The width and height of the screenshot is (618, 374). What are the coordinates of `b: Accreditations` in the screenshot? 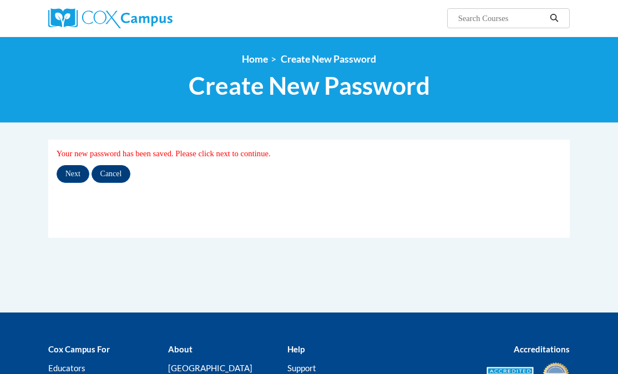 It's located at (541, 349).